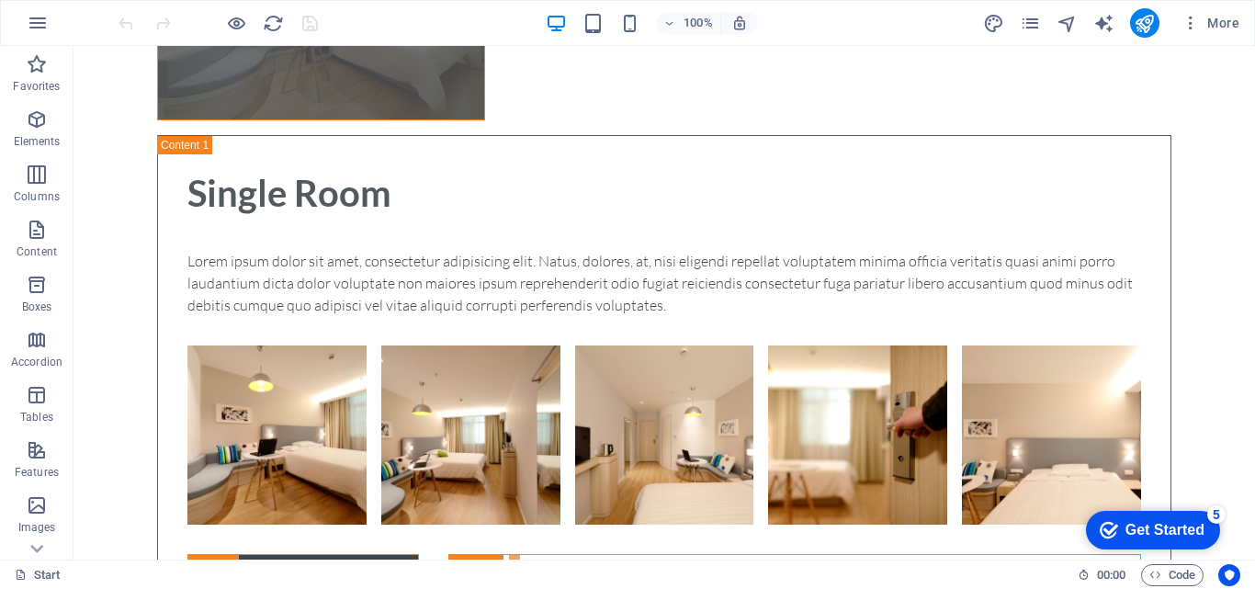  I want to click on i: Design (Ctrl+Alt+Y), so click(993, 23).